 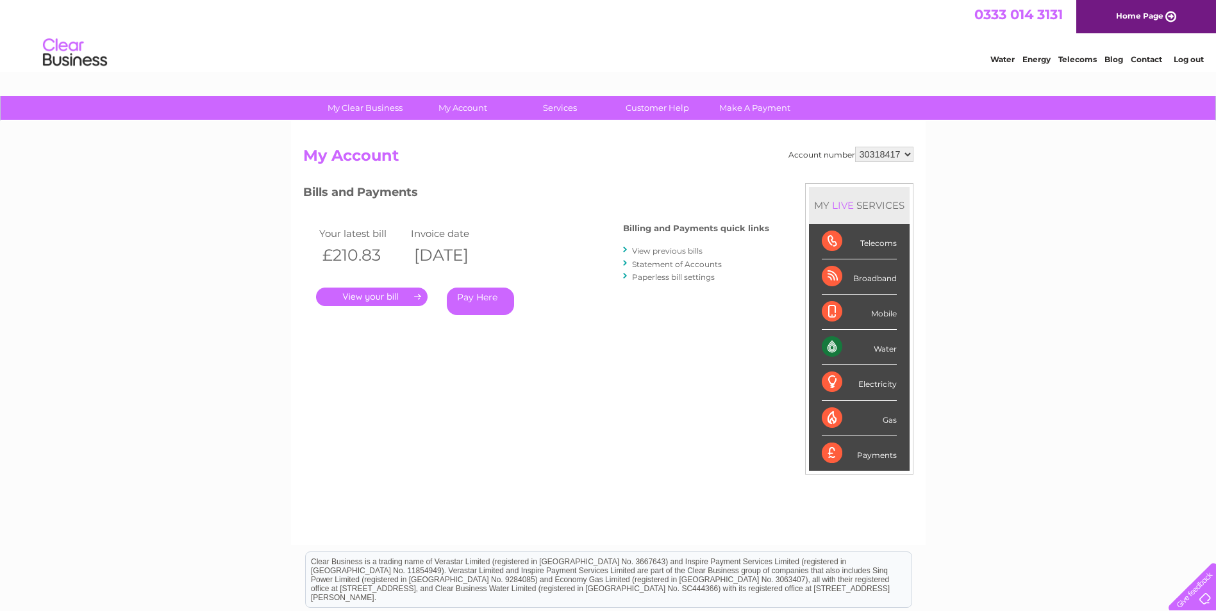 I want to click on a: Statement of Accounts, so click(x=677, y=264).